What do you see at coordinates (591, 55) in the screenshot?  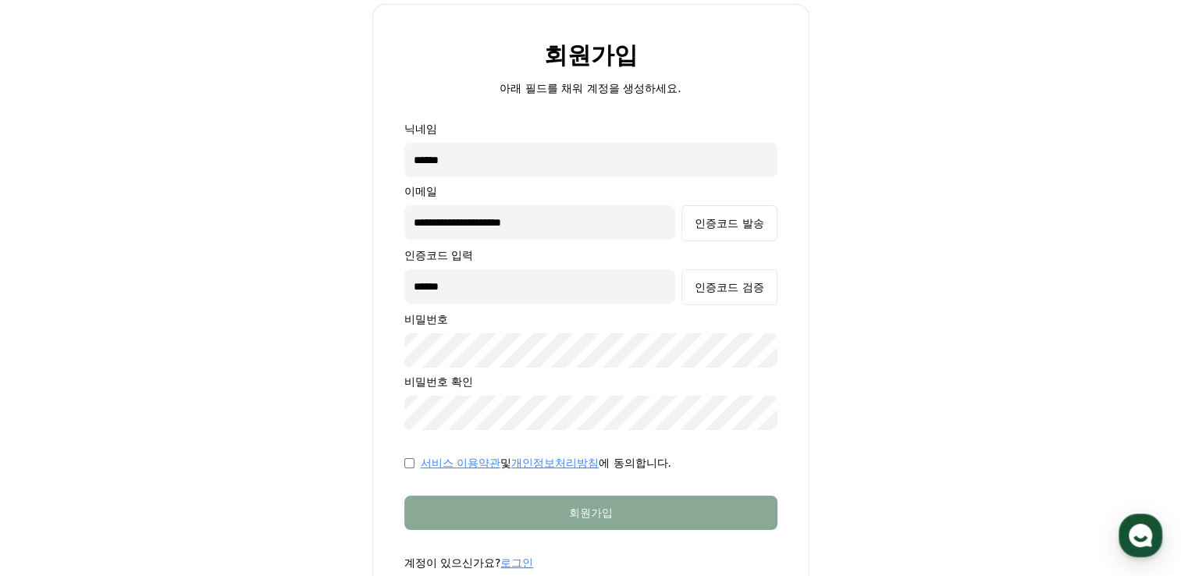 I see `h2: 회원가입` at bounding box center [591, 55].